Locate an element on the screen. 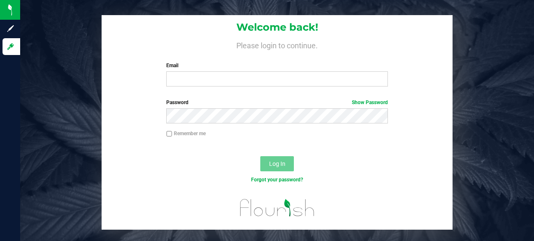 Image resolution: width=534 pixels, height=241 pixels. inline-svg: Log in is located at coordinates (10, 47).